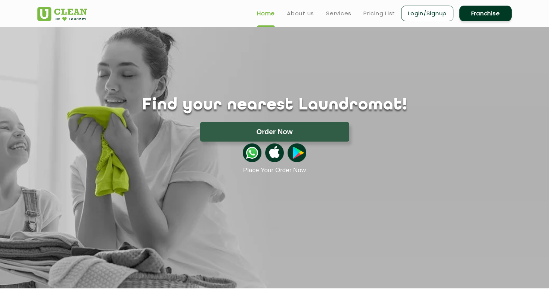 This screenshot has height=291, width=549. I want to click on img: UClean Laundry and Dry Cleaning, so click(62, 14).